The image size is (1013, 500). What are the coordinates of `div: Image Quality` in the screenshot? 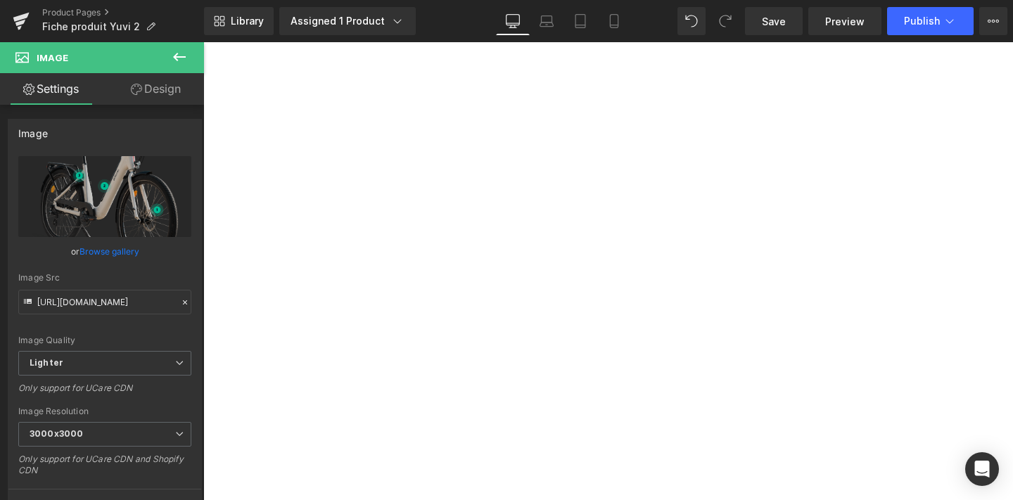 It's located at (105, 341).